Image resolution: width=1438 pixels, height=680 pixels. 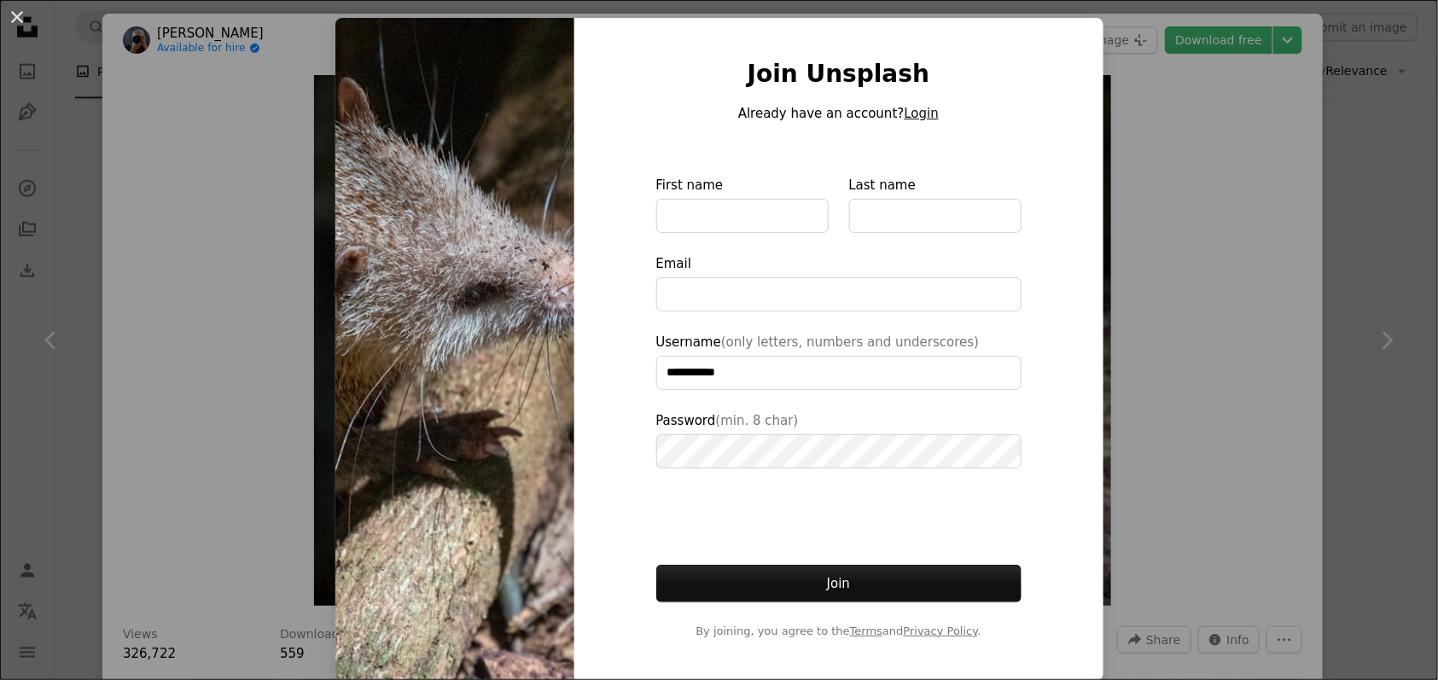 What do you see at coordinates (839, 113) in the screenshot?
I see `p: Already have an account?` at bounding box center [839, 113].